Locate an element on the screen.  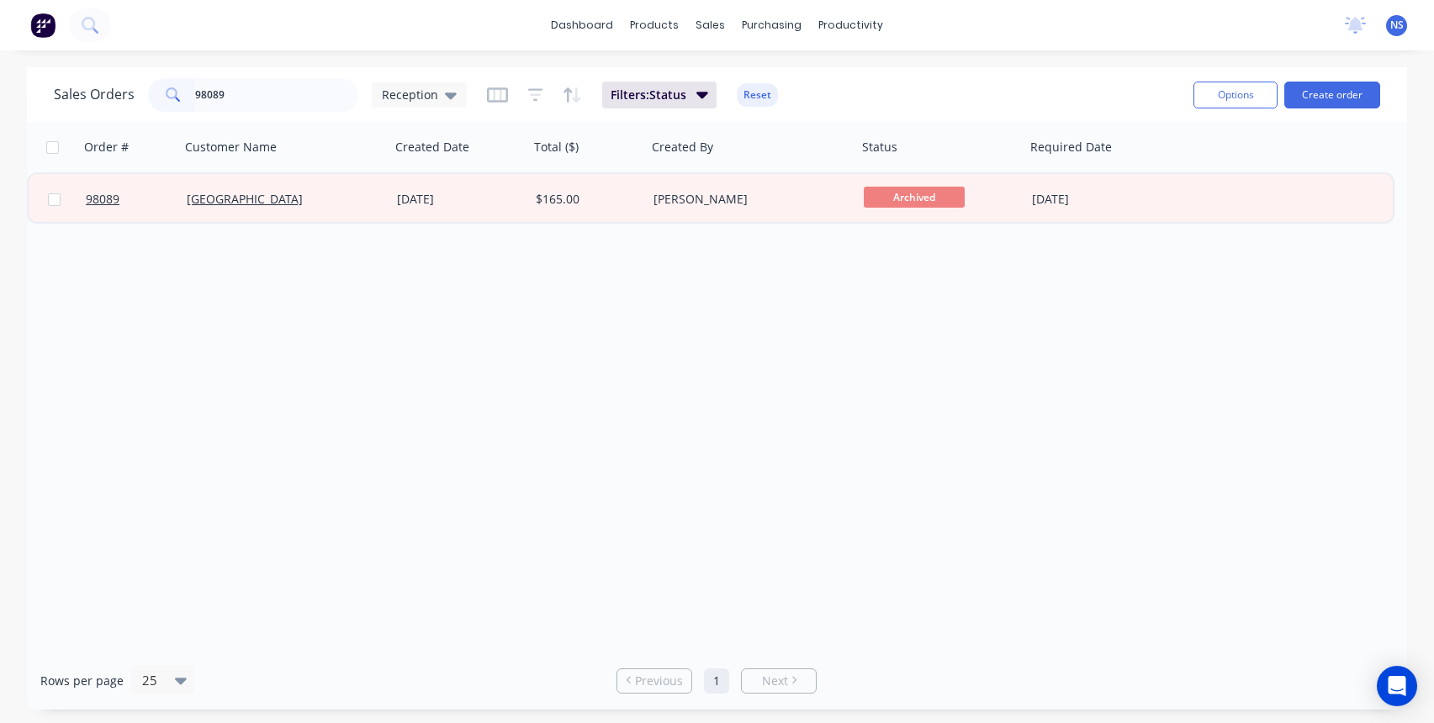
div: Status is located at coordinates (880, 147).